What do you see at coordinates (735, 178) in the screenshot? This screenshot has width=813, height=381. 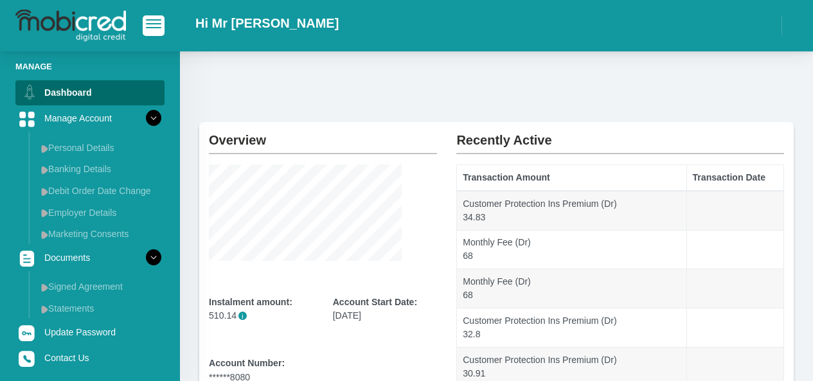 I see `th: Transaction Date` at bounding box center [735, 178].